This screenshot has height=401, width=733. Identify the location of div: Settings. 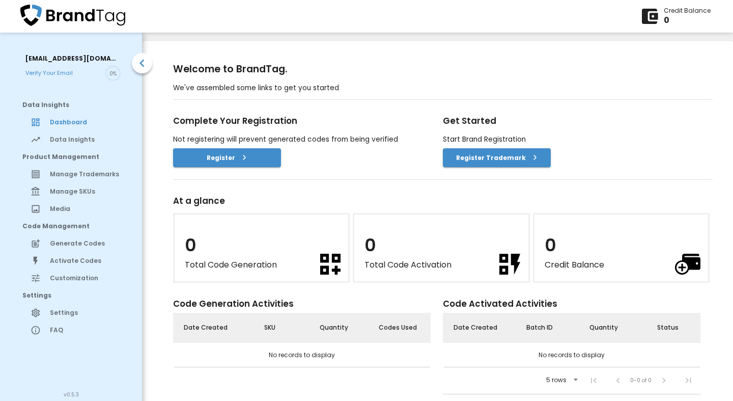
(71, 312).